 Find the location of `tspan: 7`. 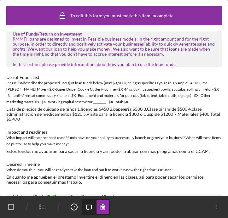

tspan: 7 is located at coordinates (74, 207).